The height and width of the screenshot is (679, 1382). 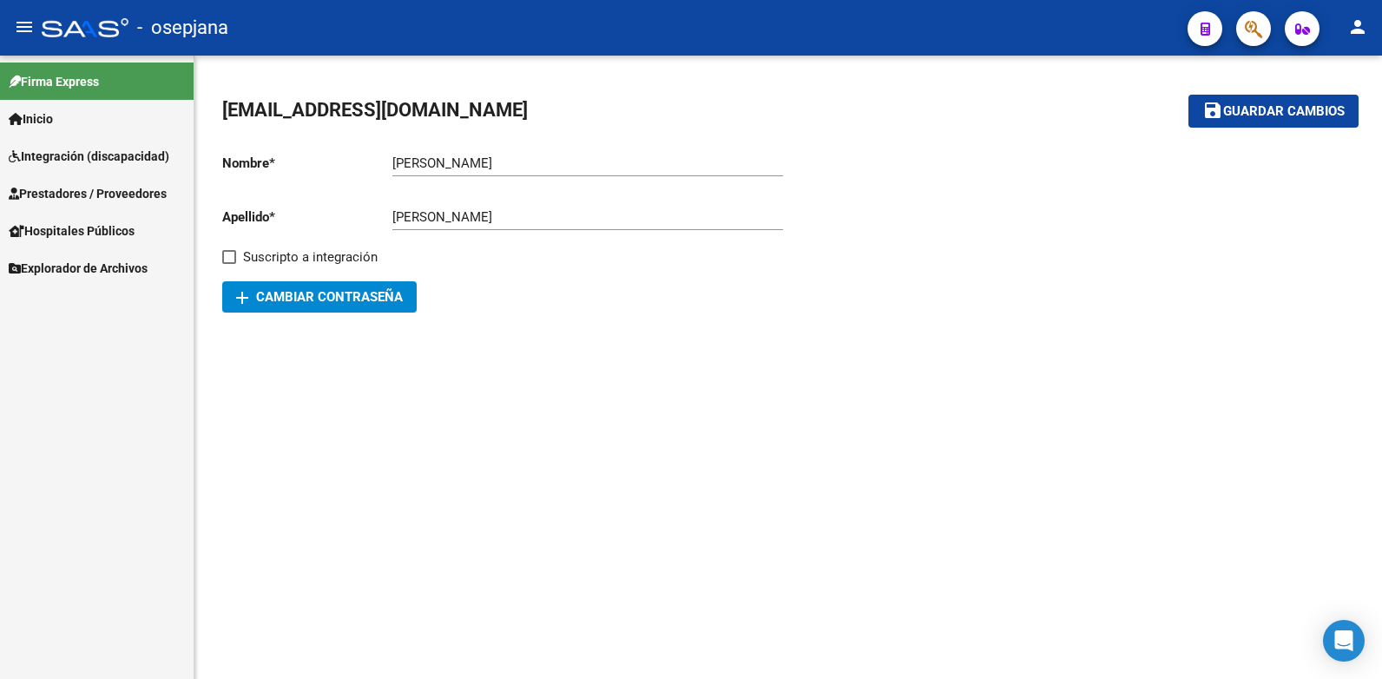 What do you see at coordinates (71, 231) in the screenshot?
I see `span: Hospitales Públicos` at bounding box center [71, 231].